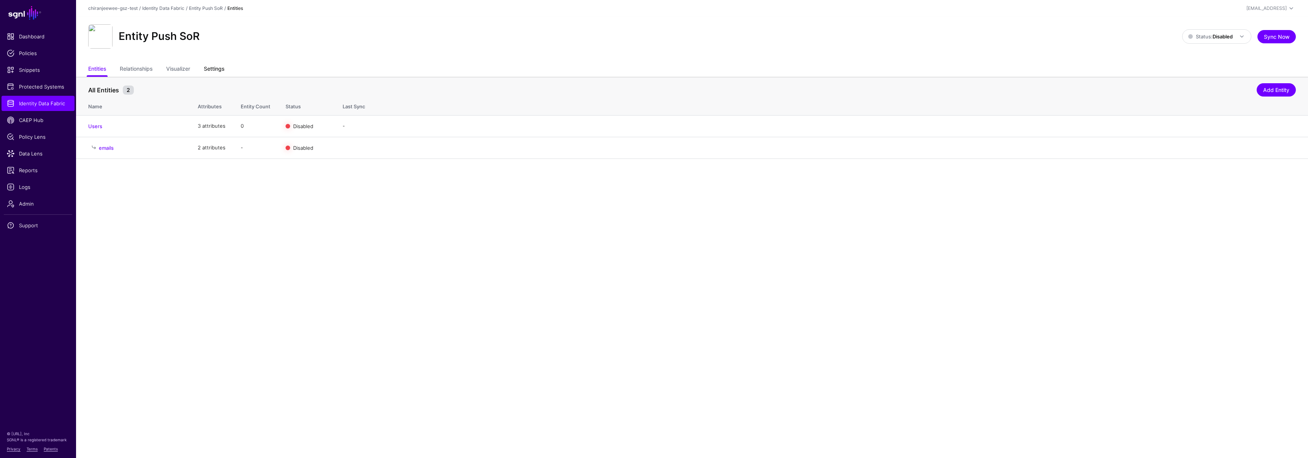  What do you see at coordinates (133, 105) in the screenshot?
I see `th: Name` at bounding box center [133, 105].